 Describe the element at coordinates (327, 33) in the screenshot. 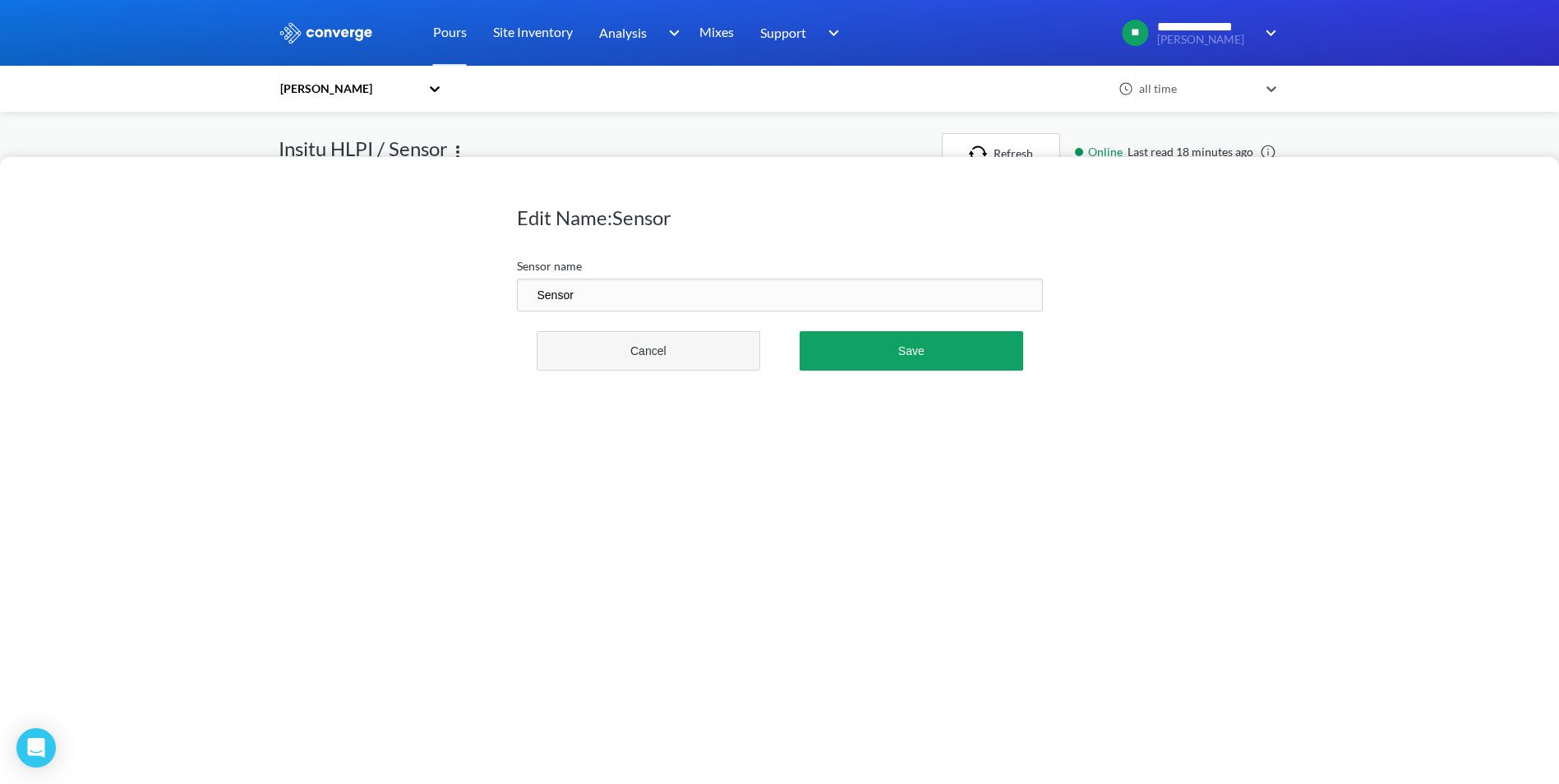

I see `img: logo_ewhite.svg` at that location.